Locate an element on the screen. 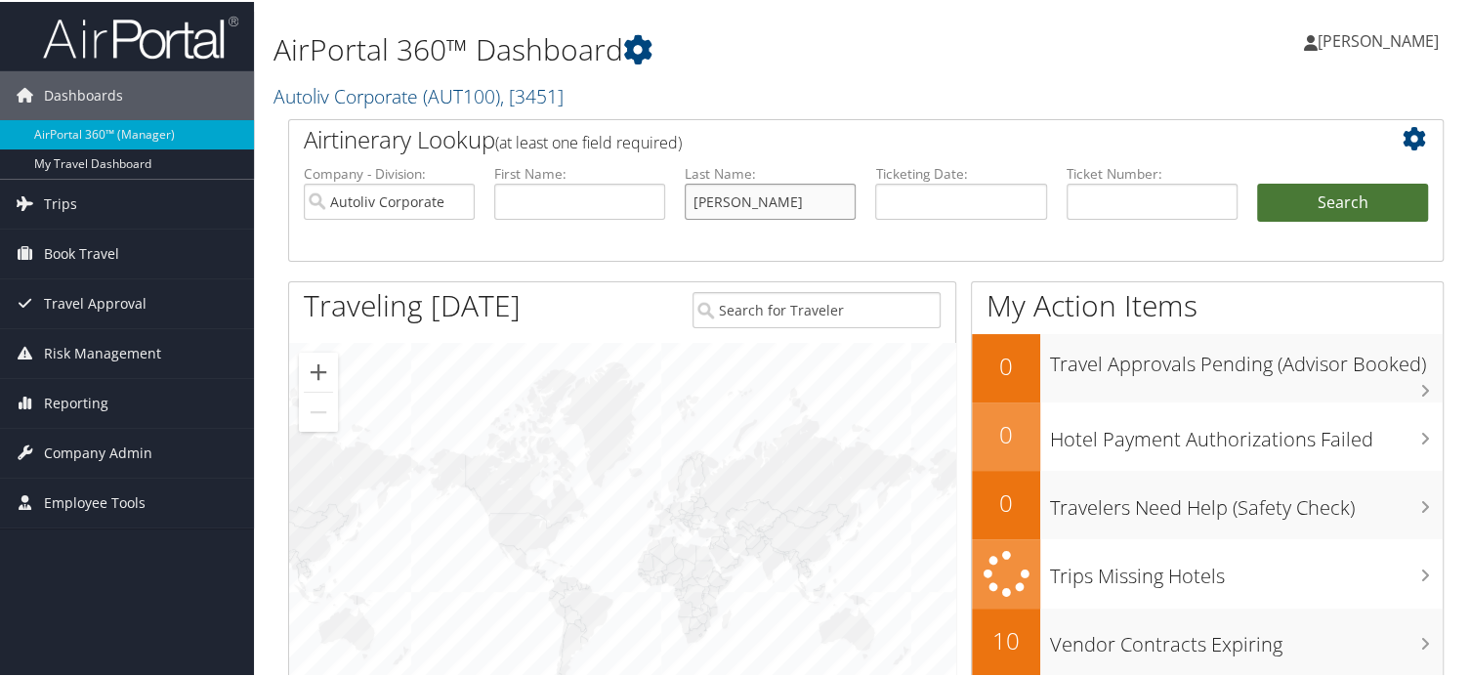  a: 10Vendor Contracts Expiring is located at coordinates (1207, 641).